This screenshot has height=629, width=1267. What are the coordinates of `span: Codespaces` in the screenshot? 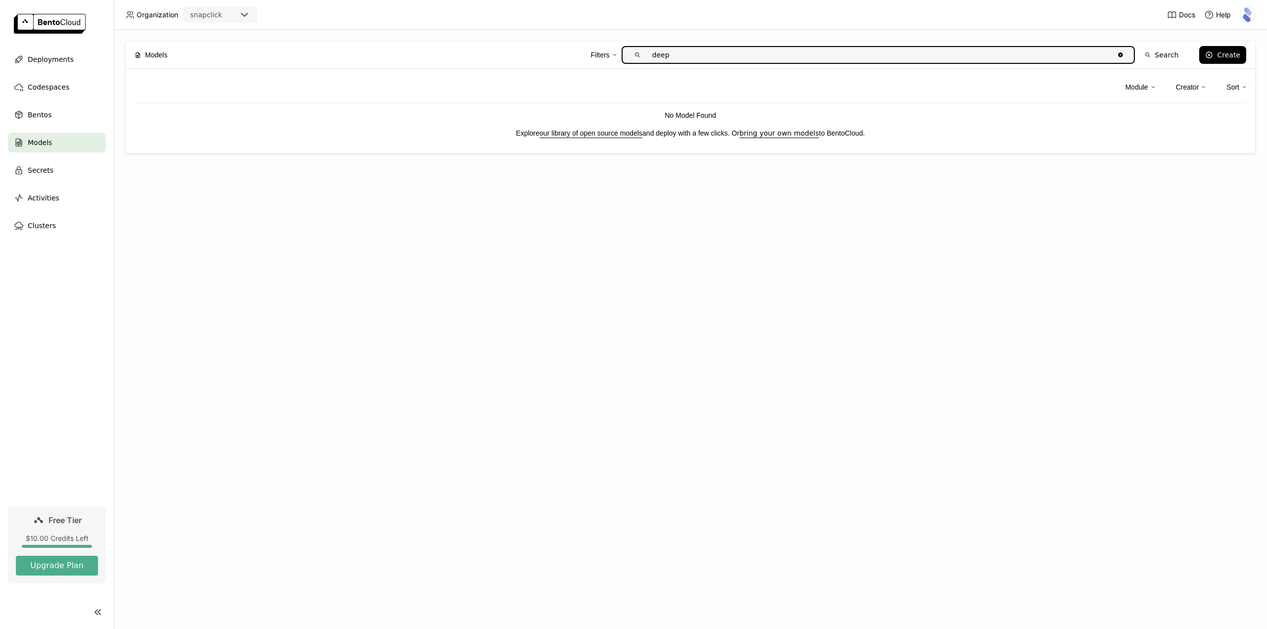 It's located at (48, 87).